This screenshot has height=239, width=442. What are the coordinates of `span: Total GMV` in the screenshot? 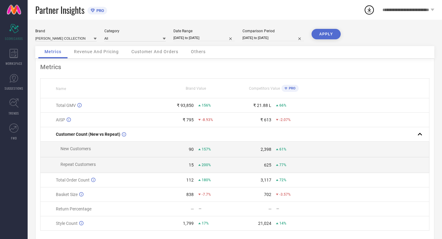 It's located at (66, 105).